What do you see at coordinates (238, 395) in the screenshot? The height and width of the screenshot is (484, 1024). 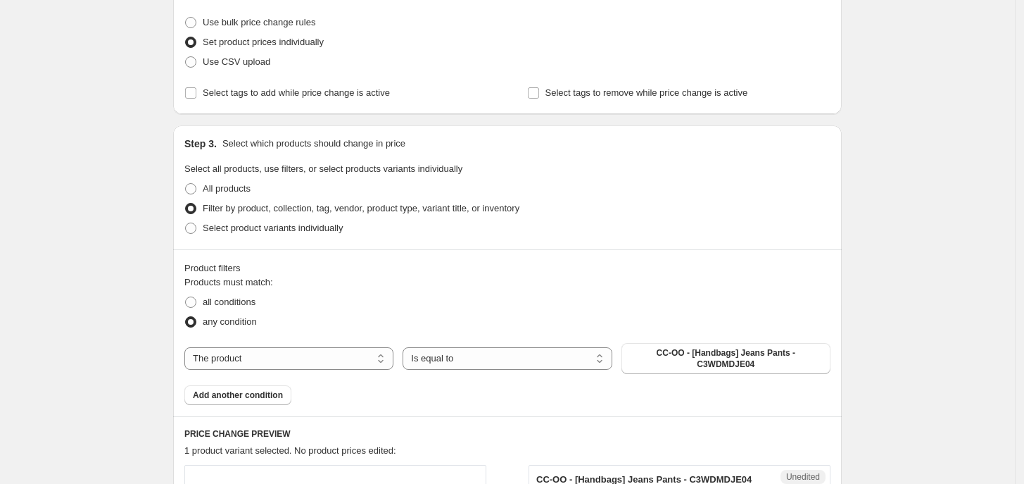 I see `span: Add another condition` at bounding box center [238, 395].